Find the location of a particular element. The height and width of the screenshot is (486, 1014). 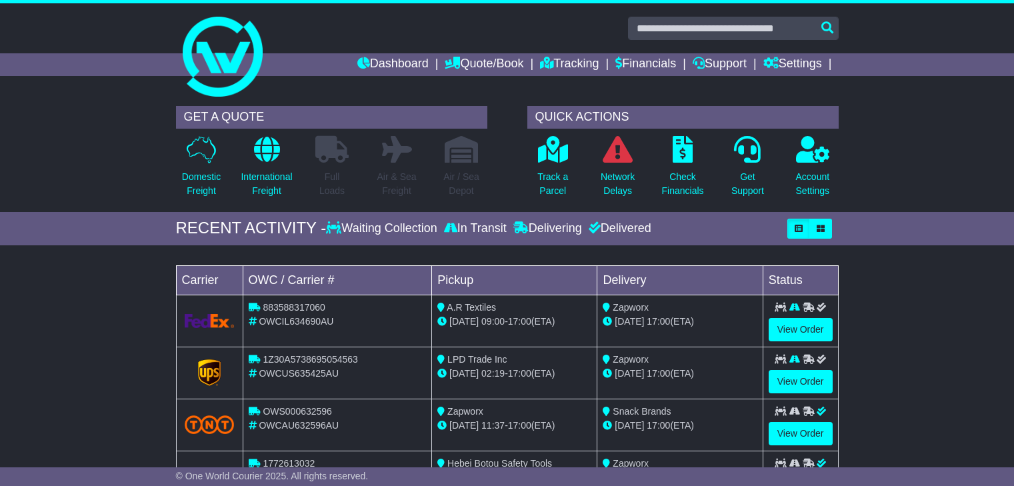

span: A.R Textiles is located at coordinates (471, 307).